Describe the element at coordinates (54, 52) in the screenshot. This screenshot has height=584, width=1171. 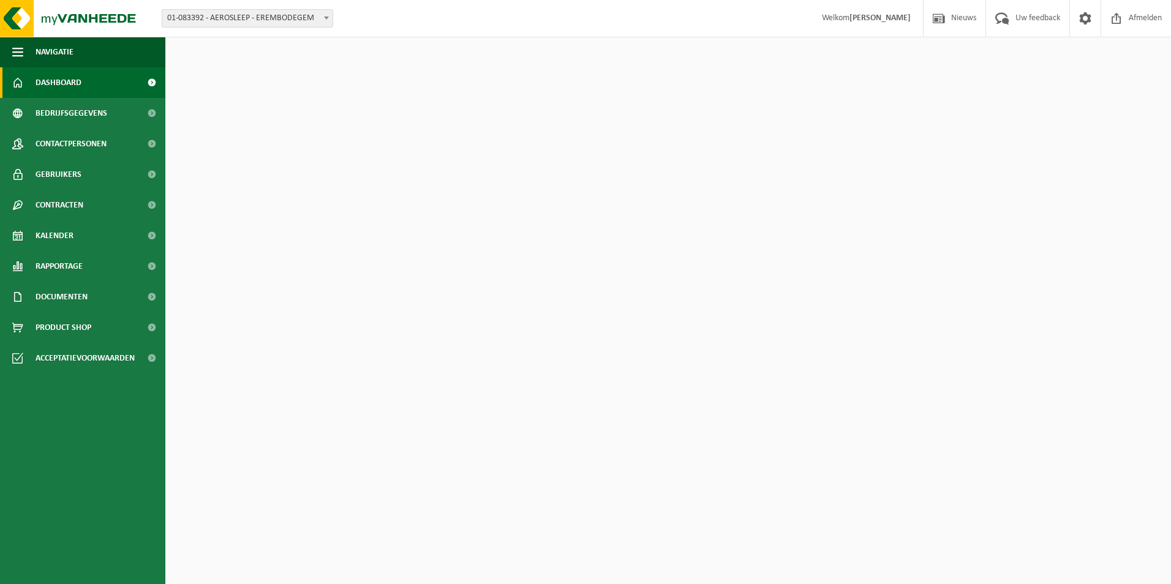
I see `span: Navigatie` at that location.